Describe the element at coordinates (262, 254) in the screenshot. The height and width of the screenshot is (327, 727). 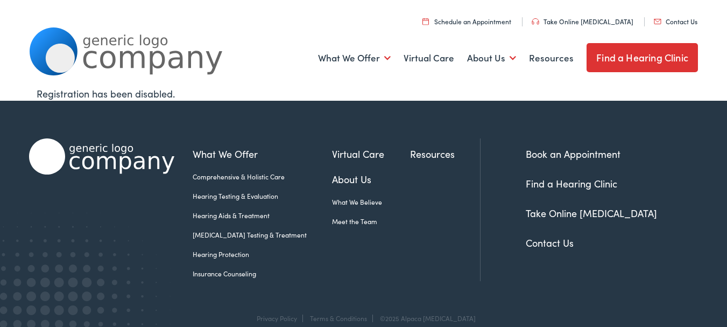
I see `a: Hearing Protection` at that location.